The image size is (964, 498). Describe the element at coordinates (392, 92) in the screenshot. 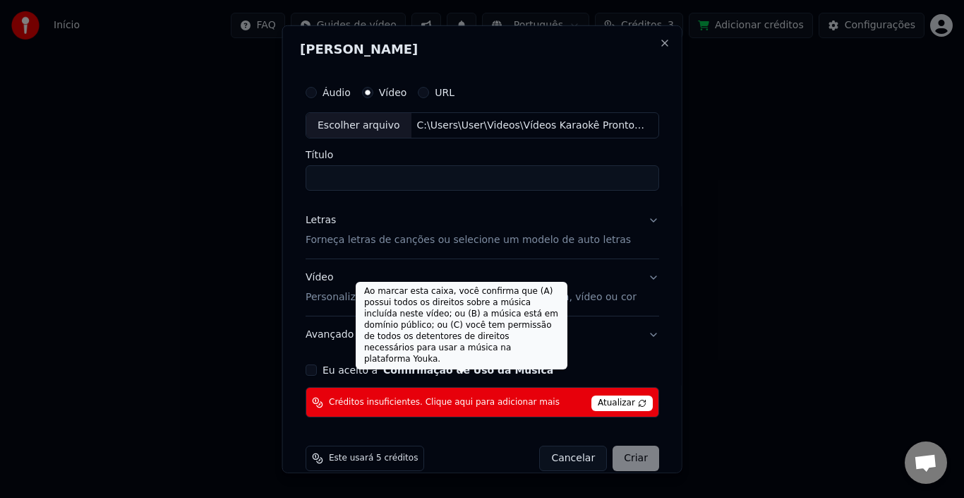

I see `label: Vídeo` at that location.